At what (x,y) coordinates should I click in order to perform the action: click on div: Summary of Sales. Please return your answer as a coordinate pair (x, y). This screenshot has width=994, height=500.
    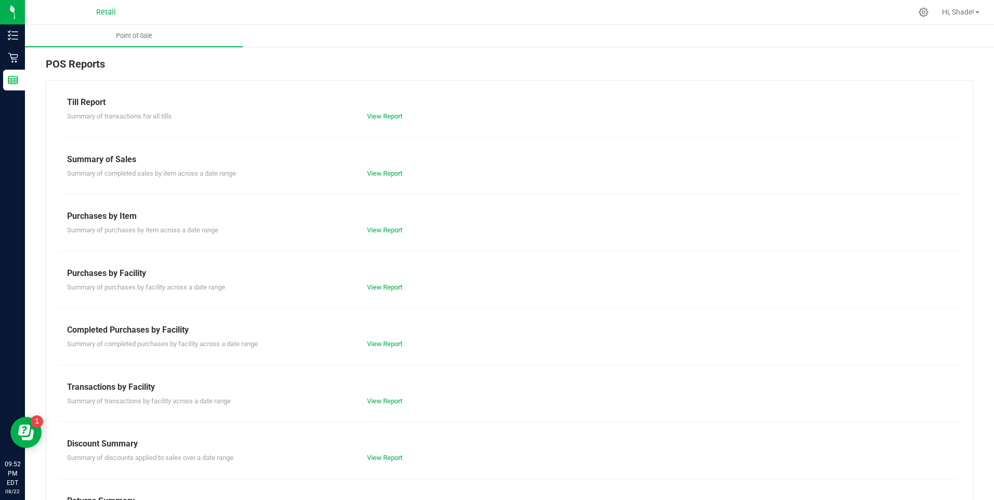
    Looking at the image, I should click on (510, 160).